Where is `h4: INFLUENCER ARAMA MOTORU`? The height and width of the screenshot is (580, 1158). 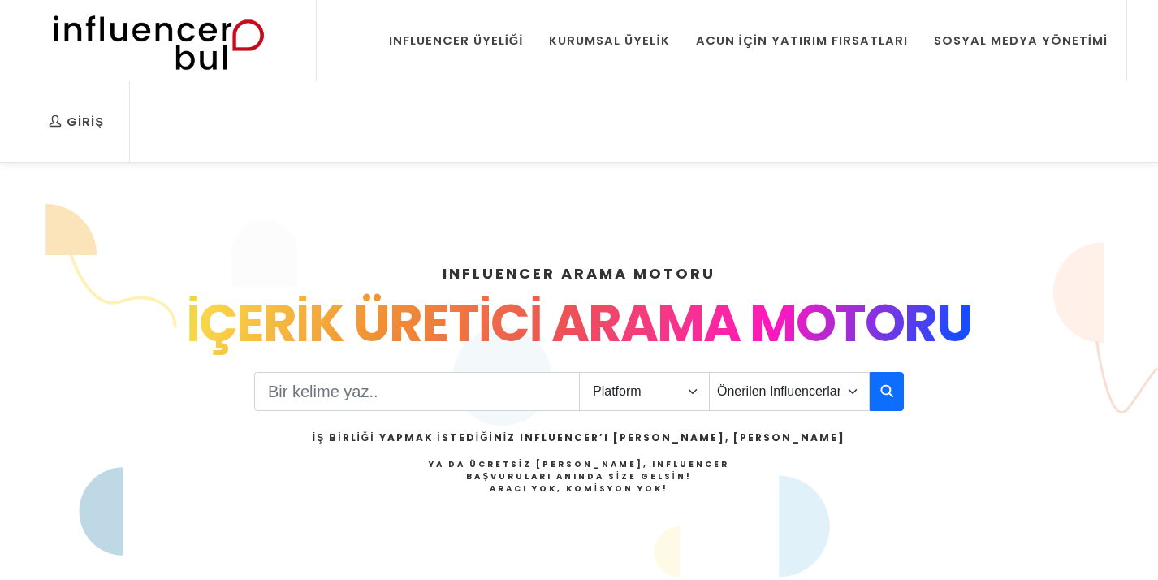
h4: INFLUENCER ARAMA MOTORU is located at coordinates (579, 273).